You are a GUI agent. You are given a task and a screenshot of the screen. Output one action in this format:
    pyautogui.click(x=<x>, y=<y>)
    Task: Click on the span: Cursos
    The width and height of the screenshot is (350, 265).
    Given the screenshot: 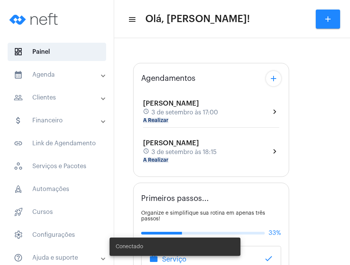 What is the action you would take?
    pyautogui.click(x=57, y=212)
    